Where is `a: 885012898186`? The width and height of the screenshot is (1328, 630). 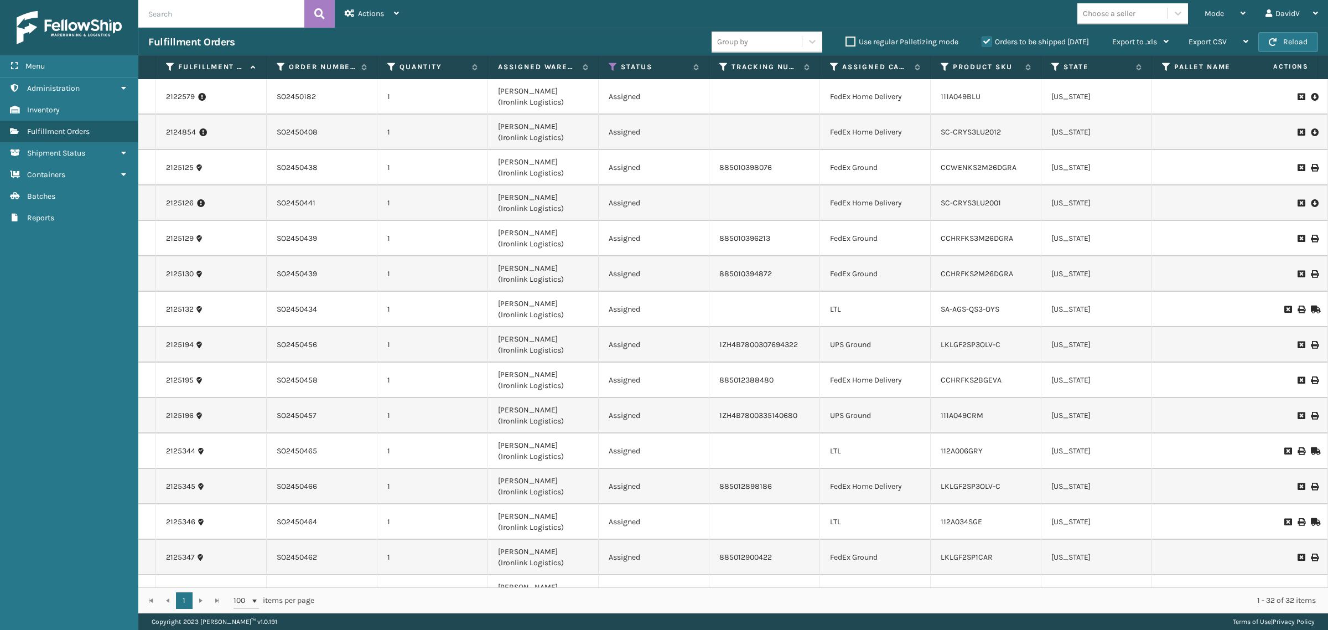 a: 885012898186 is located at coordinates (745, 486).